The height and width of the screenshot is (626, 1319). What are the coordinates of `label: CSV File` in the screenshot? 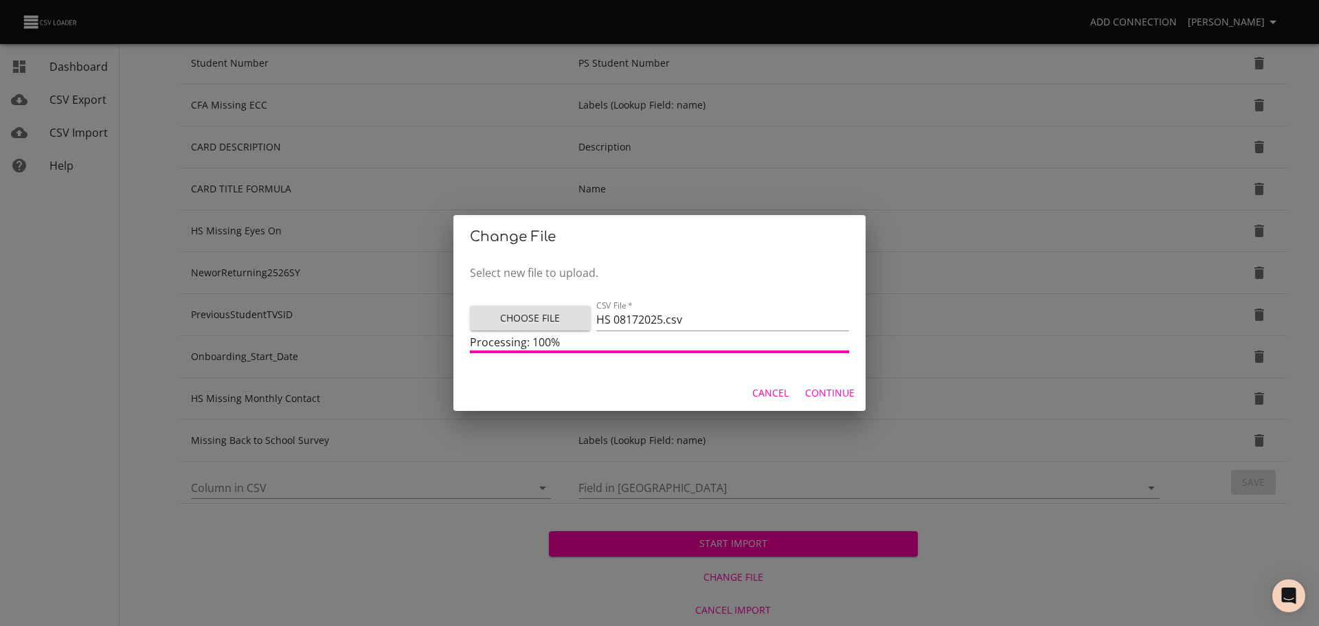 It's located at (614, 305).